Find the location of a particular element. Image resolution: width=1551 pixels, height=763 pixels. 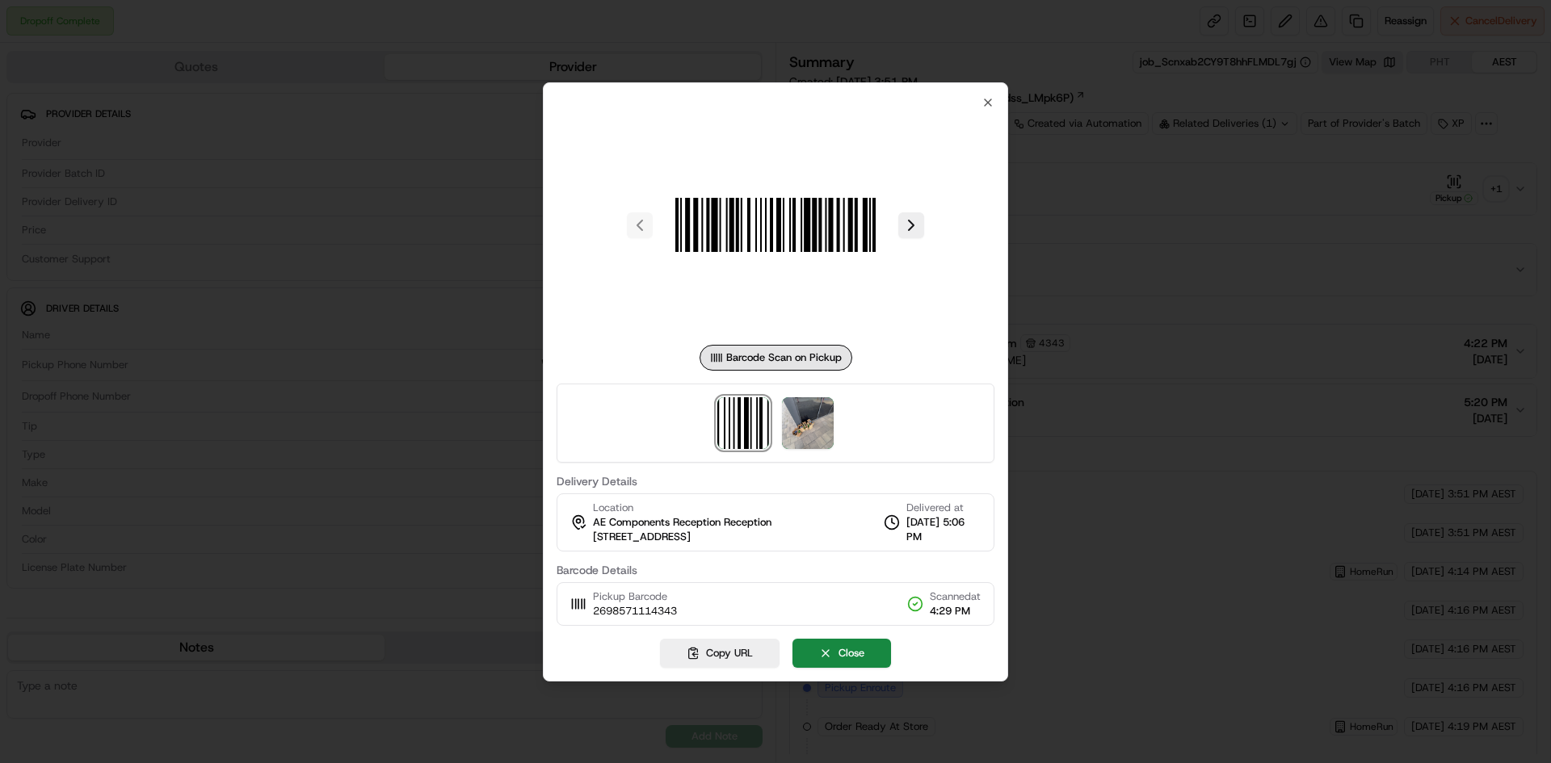

span: 4:29 PM is located at coordinates (955, 611).